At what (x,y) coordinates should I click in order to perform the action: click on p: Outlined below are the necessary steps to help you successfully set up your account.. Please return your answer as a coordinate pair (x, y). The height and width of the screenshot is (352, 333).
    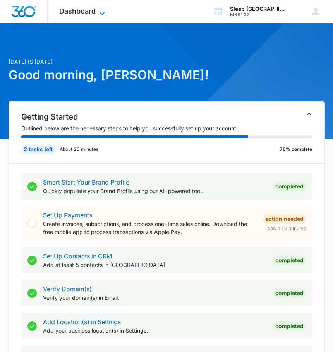
    Looking at the image, I should click on (166, 128).